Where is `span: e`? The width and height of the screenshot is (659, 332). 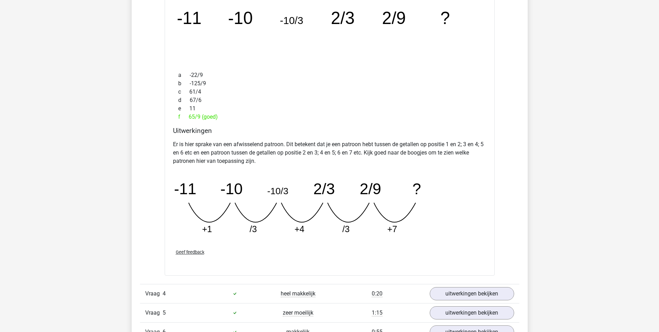 span: e is located at coordinates (184, 108).